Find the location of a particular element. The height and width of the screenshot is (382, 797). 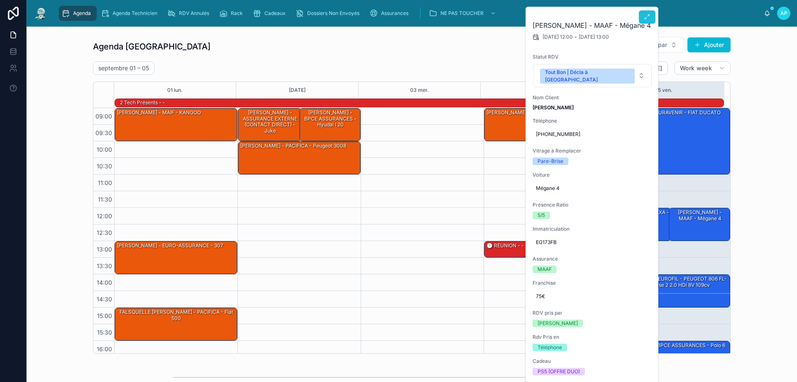

span: Agenda is located at coordinates (82, 13).